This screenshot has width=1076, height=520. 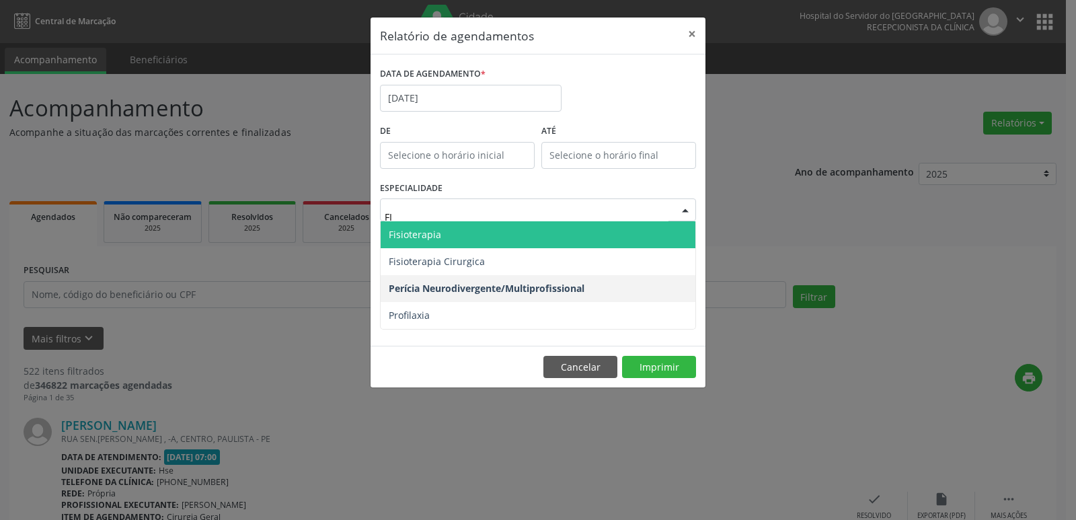 What do you see at coordinates (659, 367) in the screenshot?
I see `button: Imprimir` at bounding box center [659, 367].